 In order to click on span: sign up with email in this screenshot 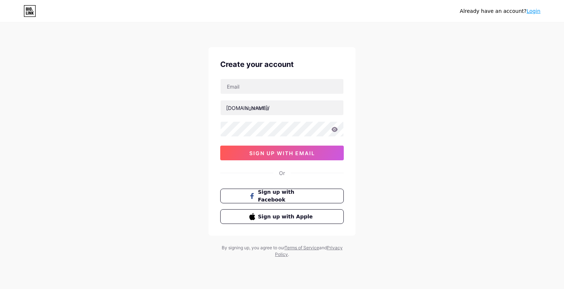, I will do `click(282, 153)`.